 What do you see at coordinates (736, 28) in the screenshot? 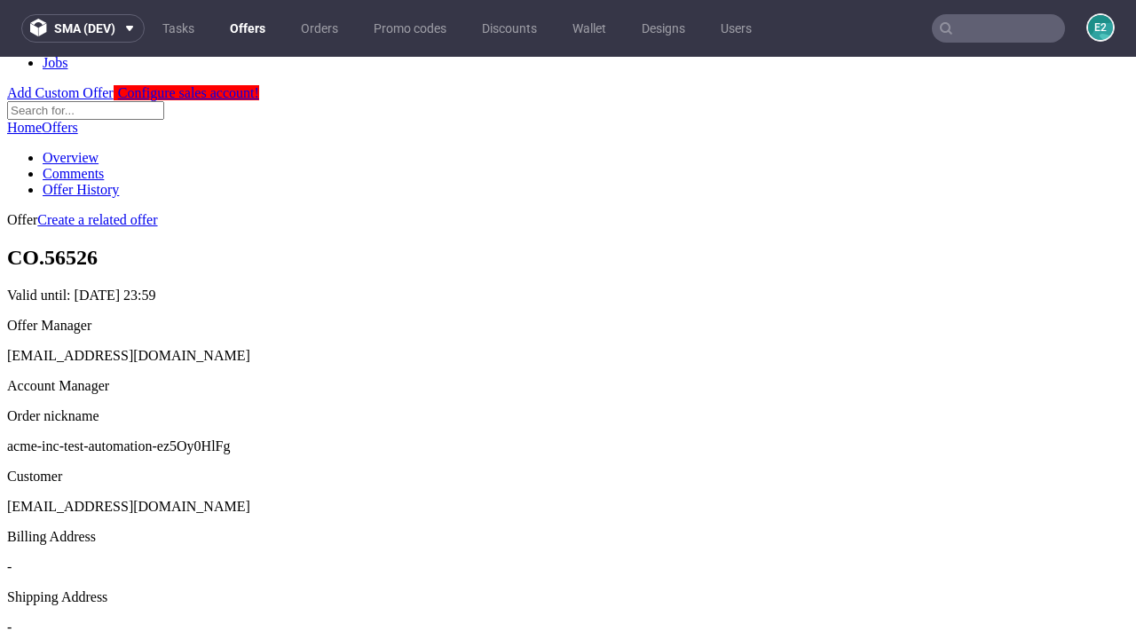
I see `a: Users` at bounding box center [736, 28].